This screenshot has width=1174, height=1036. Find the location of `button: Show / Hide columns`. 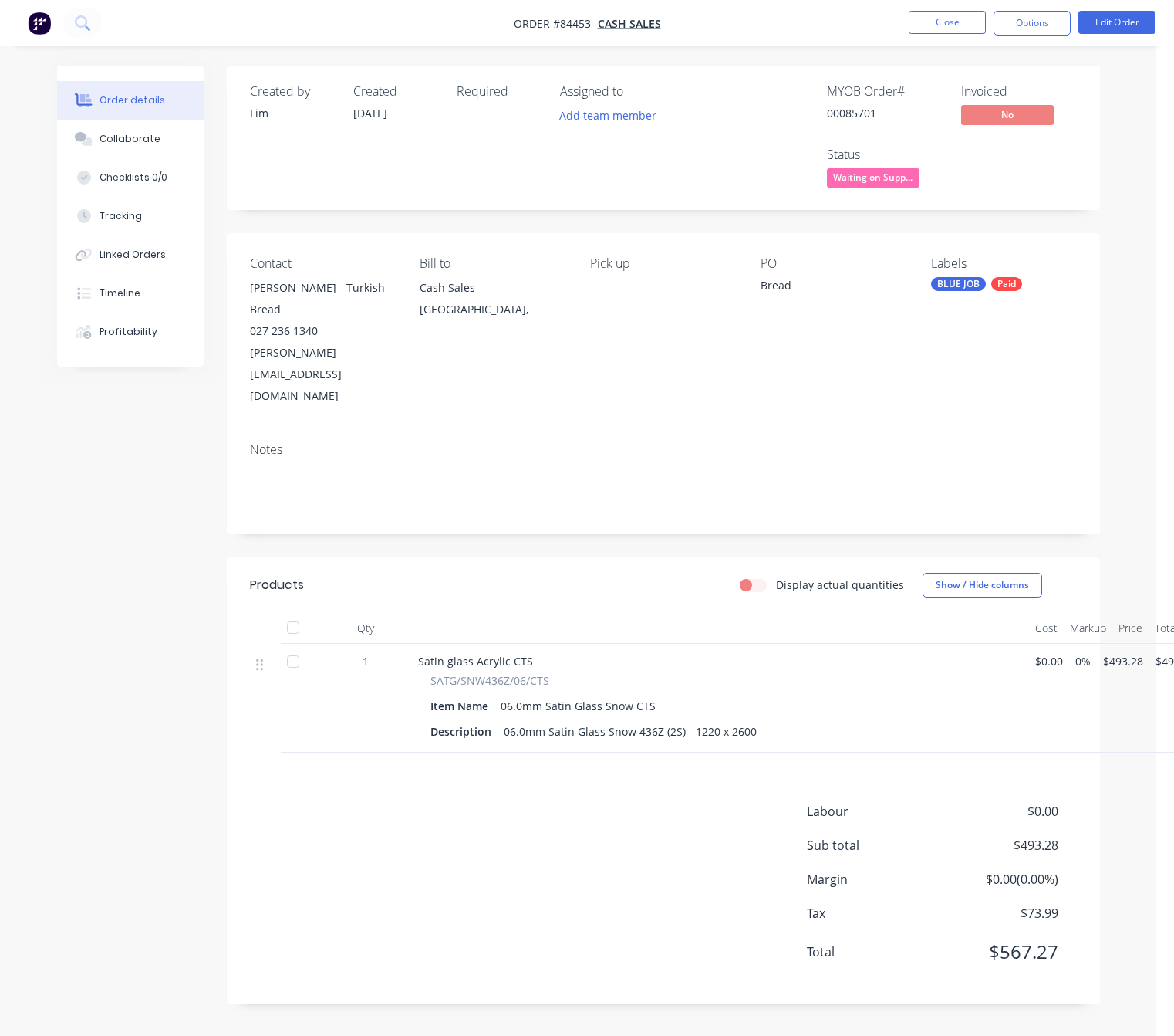

button: Show / Hide columns is located at coordinates (983, 585).